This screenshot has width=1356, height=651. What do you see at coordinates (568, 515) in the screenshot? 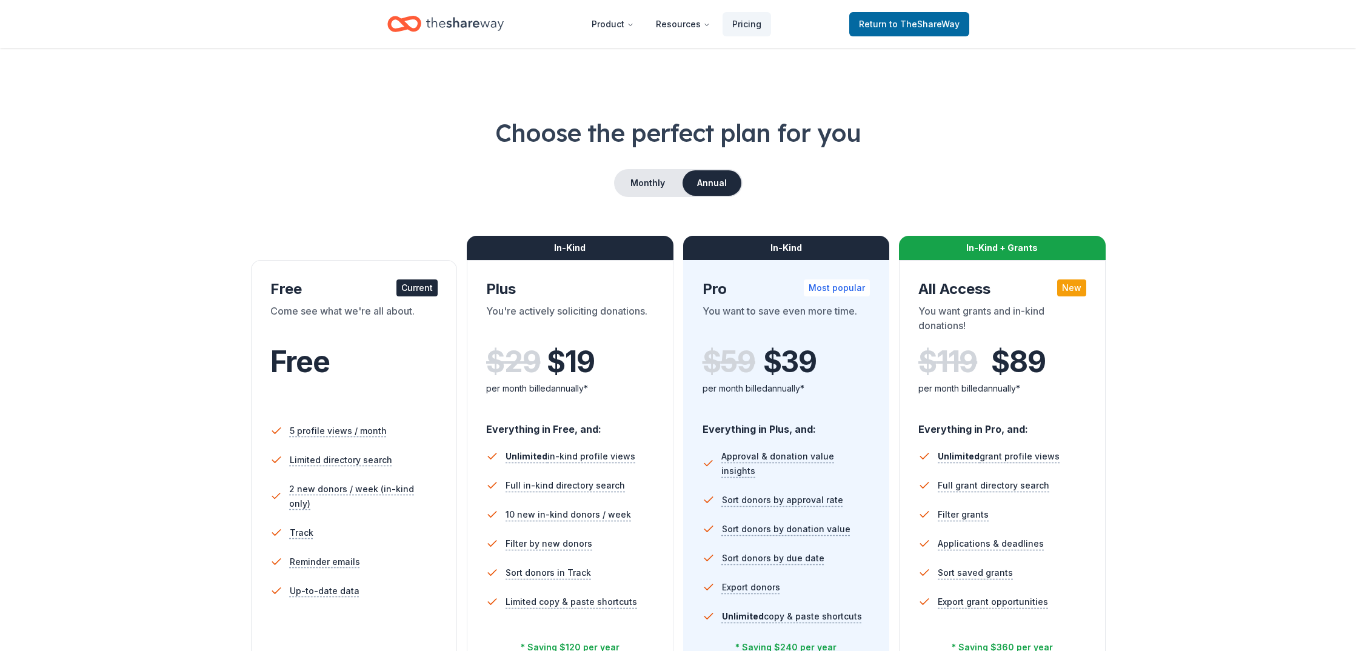
I see `span: 10 new in-kind donors / week` at bounding box center [568, 515].